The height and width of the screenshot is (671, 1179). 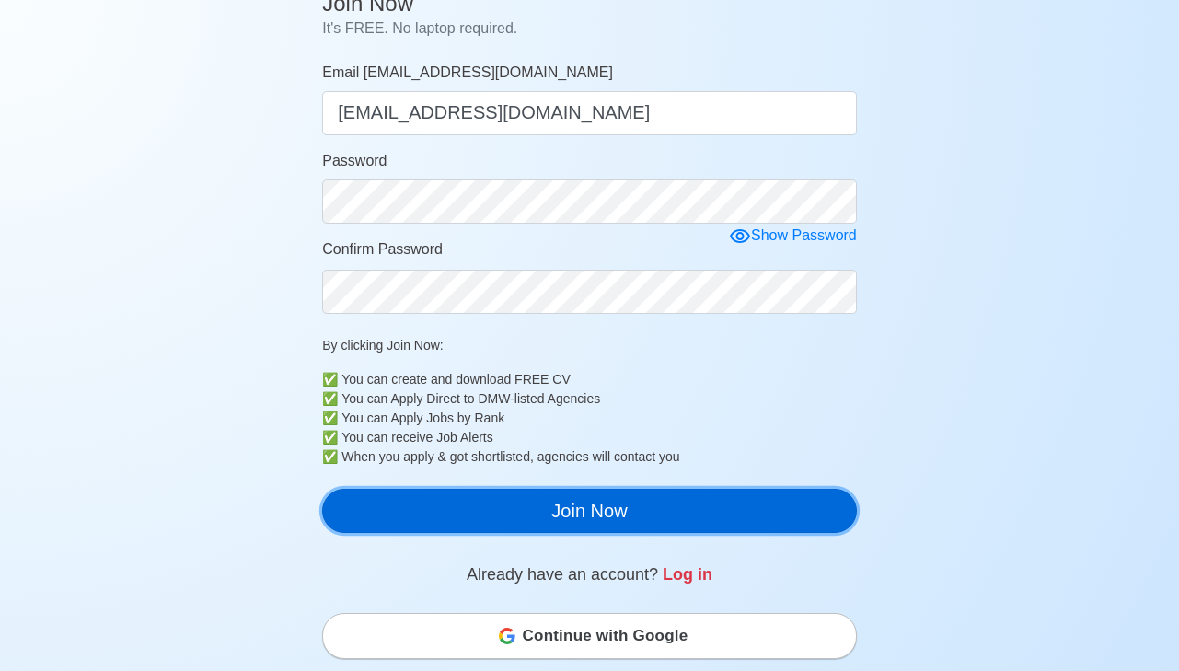 I want to click on p: Already have an account?, so click(x=589, y=574).